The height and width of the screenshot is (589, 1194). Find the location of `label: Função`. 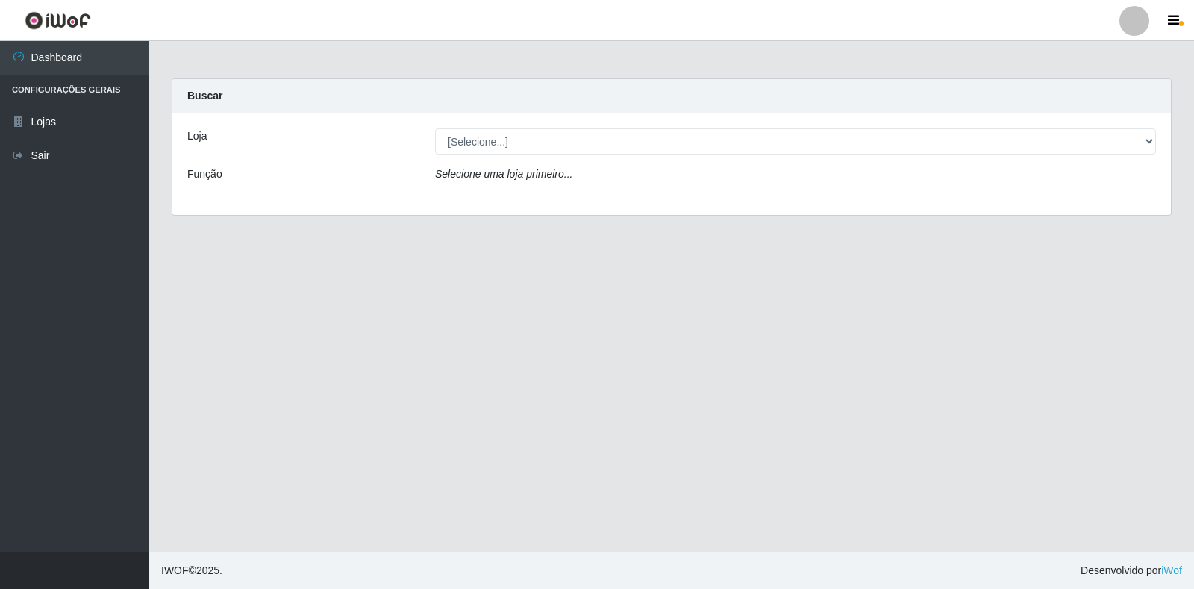

label: Função is located at coordinates (204, 174).